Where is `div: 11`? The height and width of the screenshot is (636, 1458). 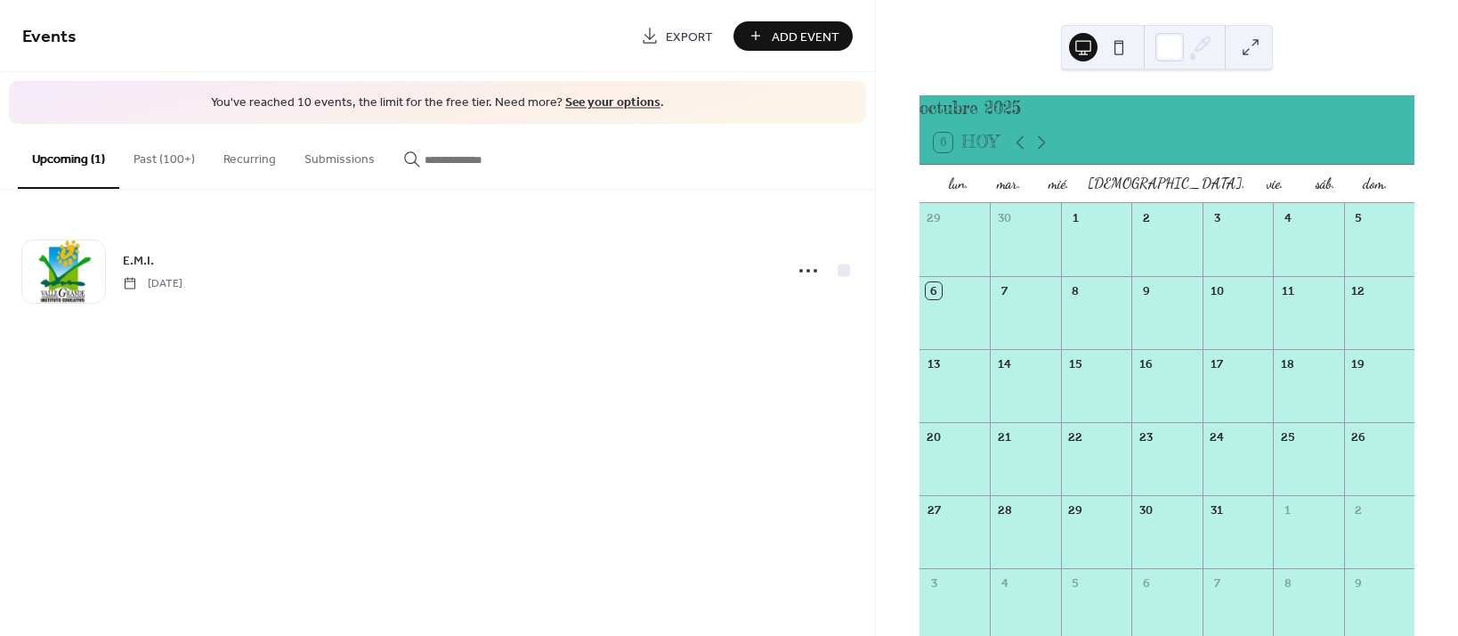 div: 11 is located at coordinates (1287, 290).